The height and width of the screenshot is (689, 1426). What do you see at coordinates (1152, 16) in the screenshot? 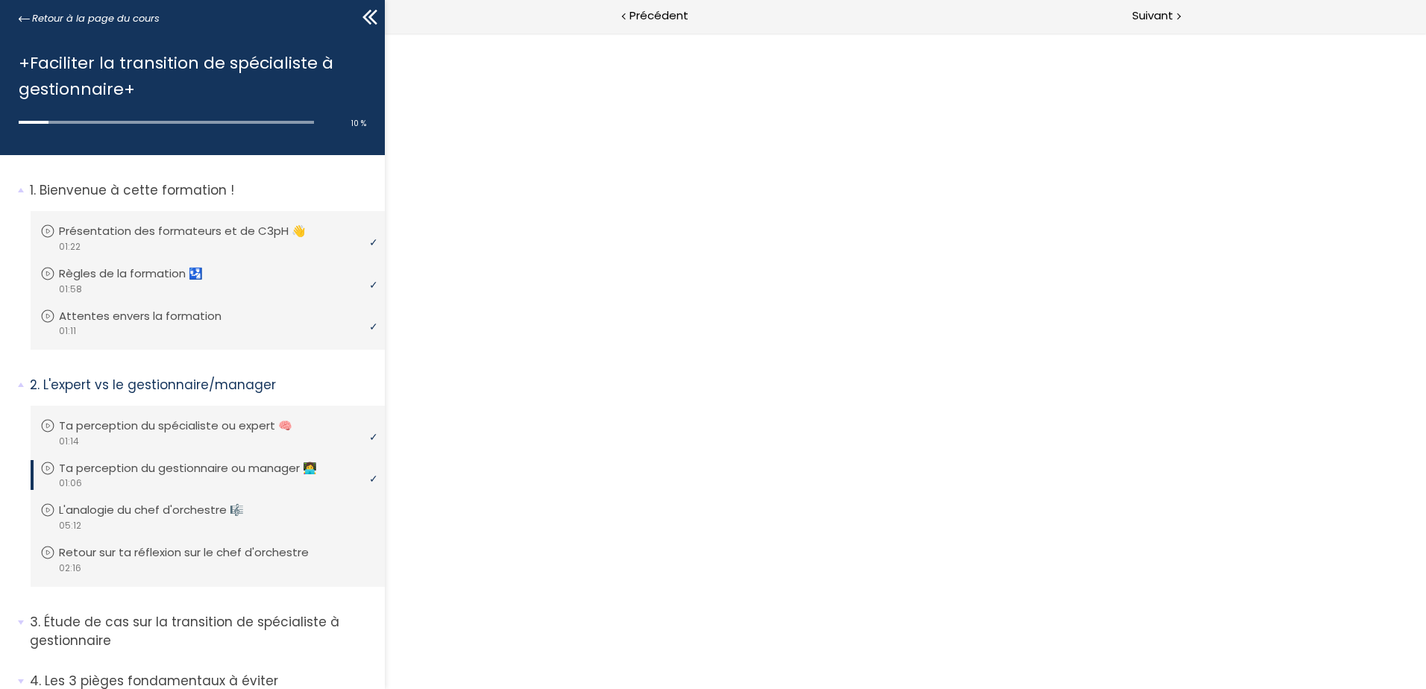
I see `span: Suivant` at bounding box center [1152, 16].